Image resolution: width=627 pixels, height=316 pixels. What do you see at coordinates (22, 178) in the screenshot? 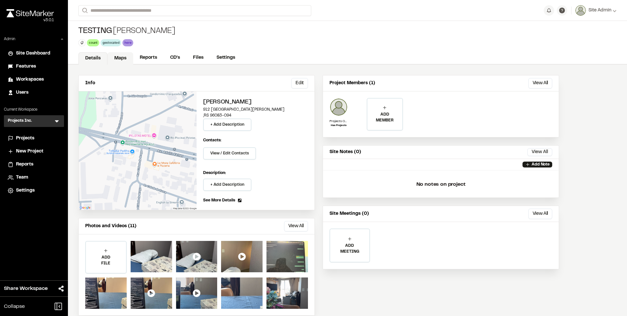
I see `span: Team` at bounding box center [22, 178].